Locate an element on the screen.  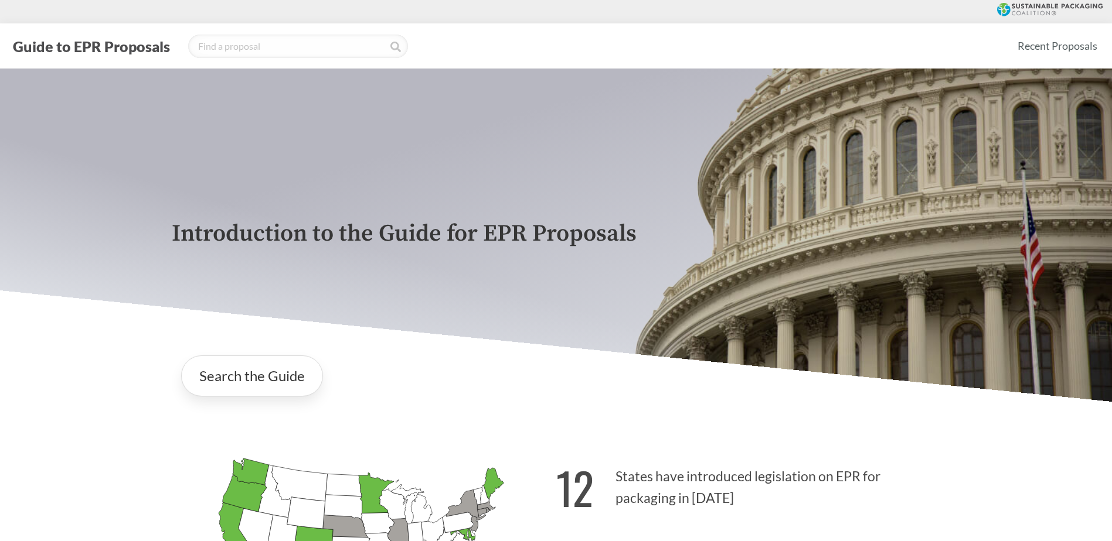
p: Introduction to the Guide for EPR Proposals is located at coordinates (556, 234).